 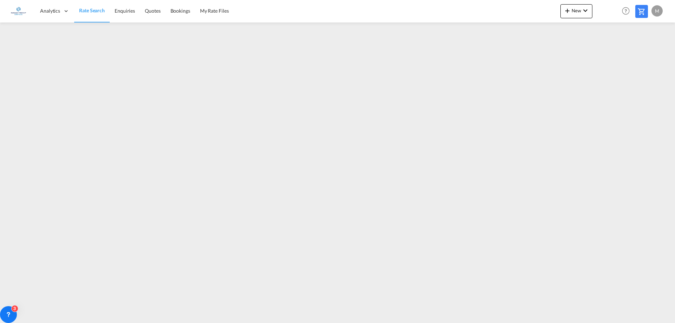 What do you see at coordinates (92, 10) in the screenshot?
I see `span: Rate Search` at bounding box center [92, 10].